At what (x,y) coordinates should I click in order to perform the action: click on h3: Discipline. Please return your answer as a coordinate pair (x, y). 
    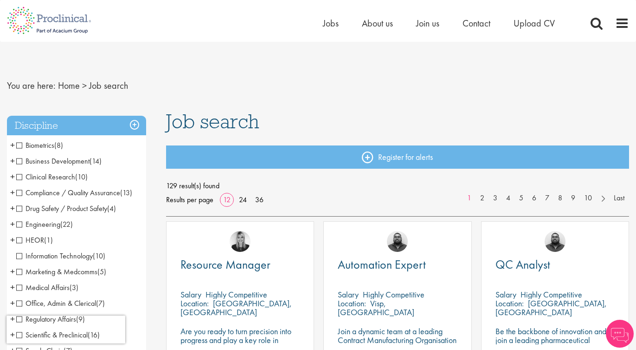
    Looking at the image, I should click on (77, 125).